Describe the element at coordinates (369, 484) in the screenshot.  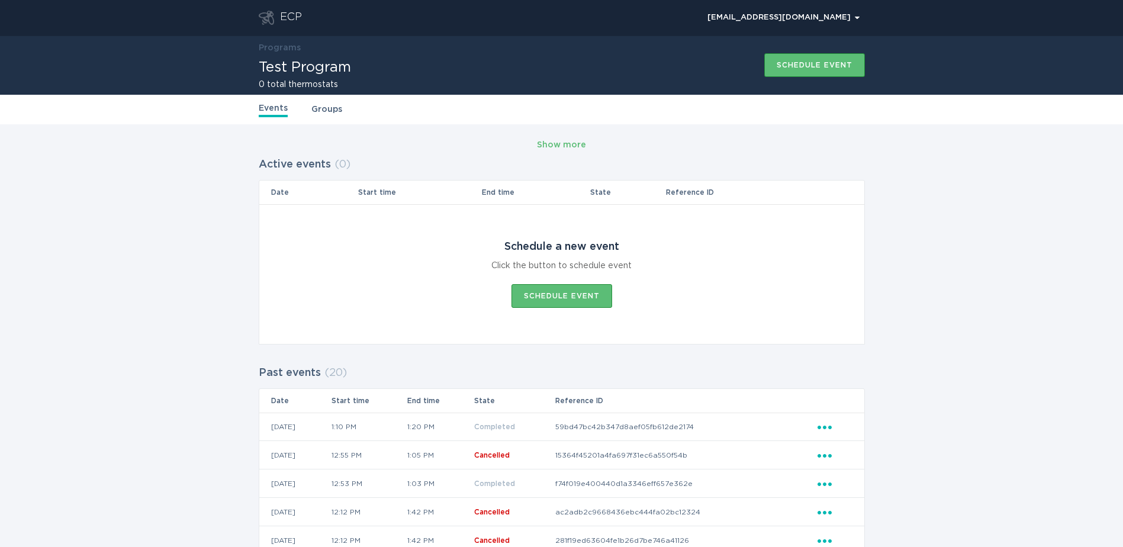
I see `td: 12:53 PM` at that location.